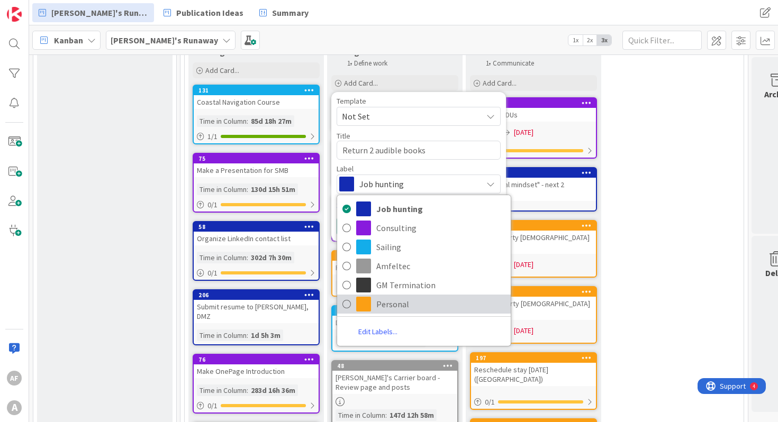 The height and width of the screenshot is (422, 778). Describe the element at coordinates (256, 367) in the screenshot. I see `div: 76Make OnePage Introduction` at that location.